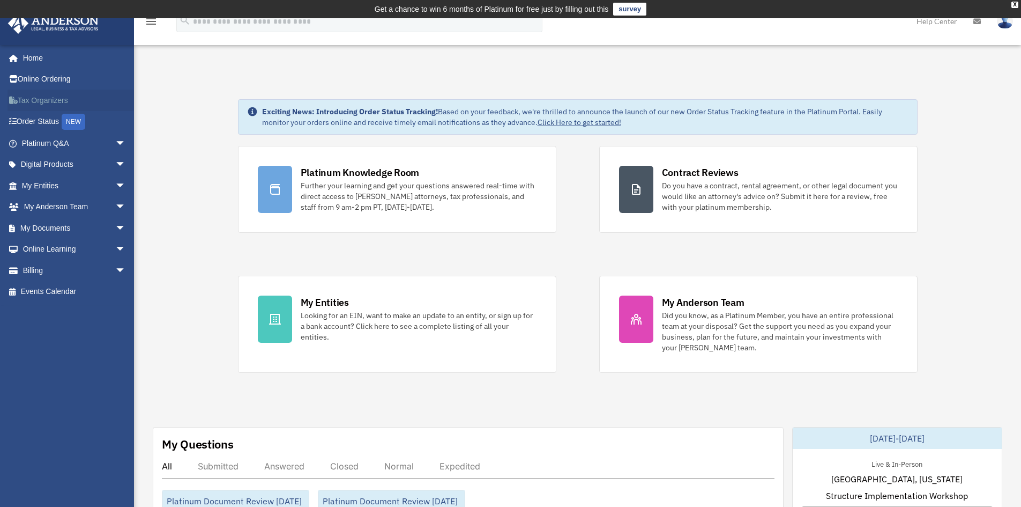 This screenshot has height=507, width=1021. What do you see at coordinates (198, 444) in the screenshot?
I see `div: My Questions` at bounding box center [198, 444].